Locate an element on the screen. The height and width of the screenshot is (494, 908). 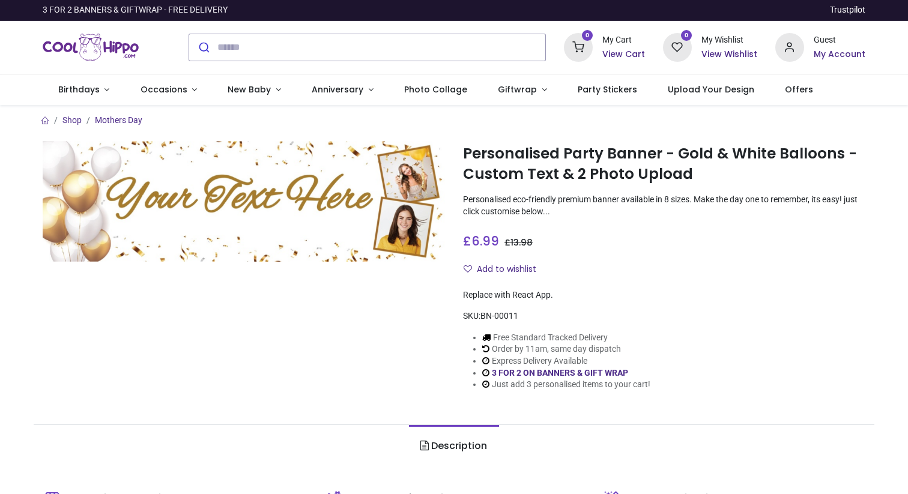
a: View Wishlist is located at coordinates (729, 55).